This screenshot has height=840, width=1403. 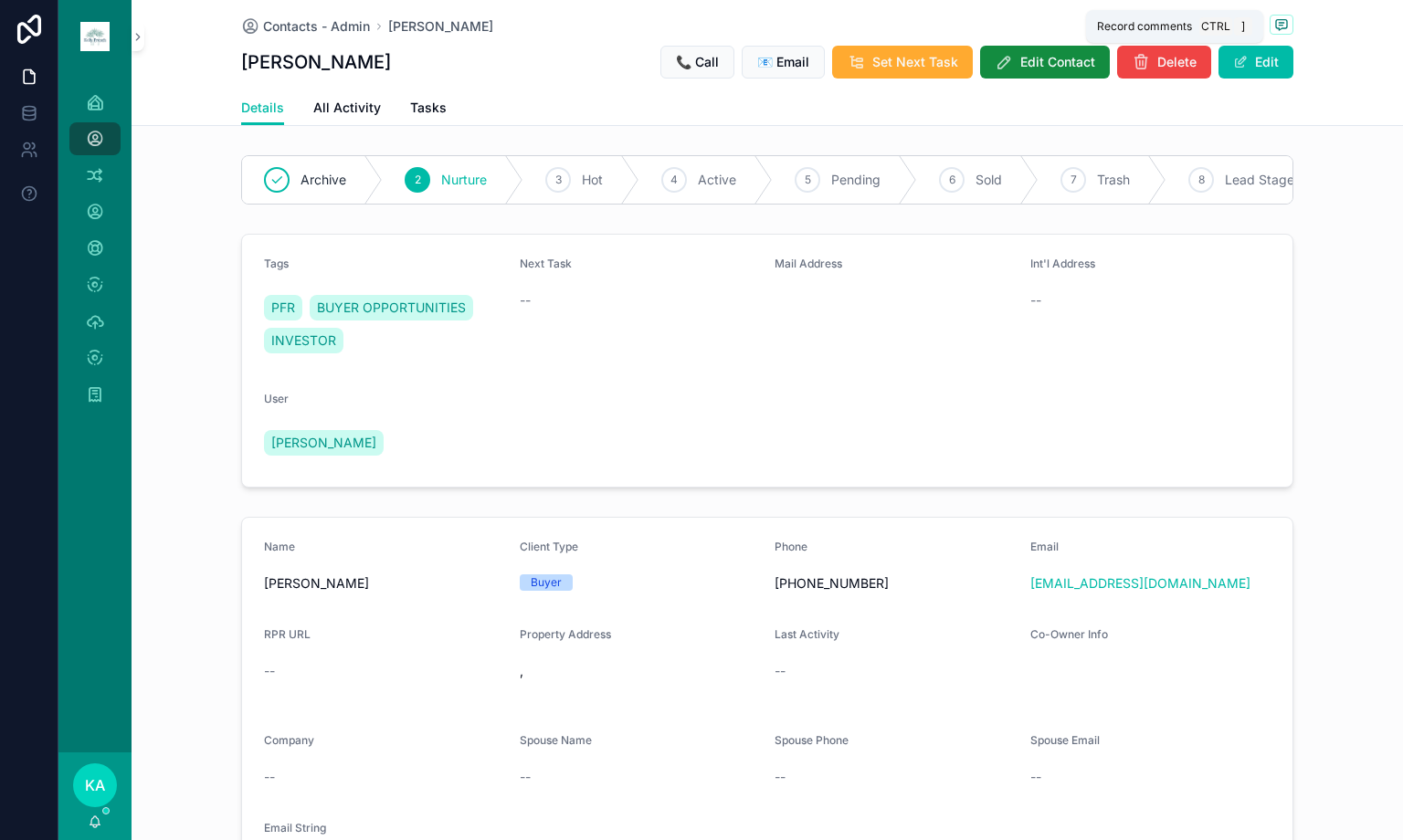 What do you see at coordinates (276, 398) in the screenshot?
I see `span: User` at bounding box center [276, 398].